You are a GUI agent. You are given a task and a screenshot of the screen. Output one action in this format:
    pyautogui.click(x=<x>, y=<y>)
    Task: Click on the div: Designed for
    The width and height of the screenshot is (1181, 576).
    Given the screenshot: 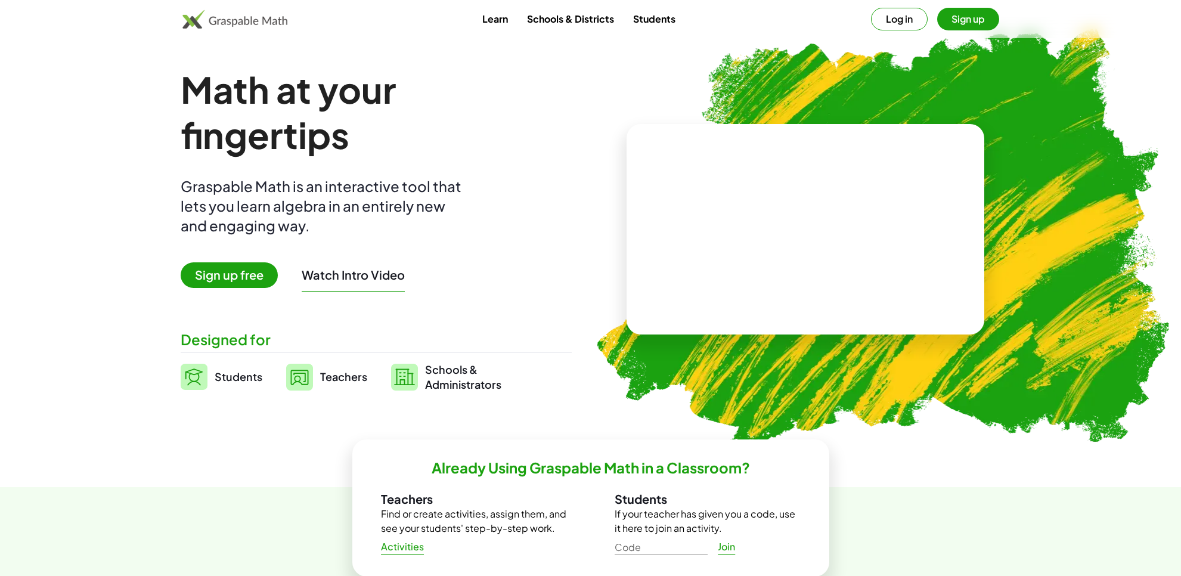 What is the action you would take?
    pyautogui.click(x=376, y=339)
    